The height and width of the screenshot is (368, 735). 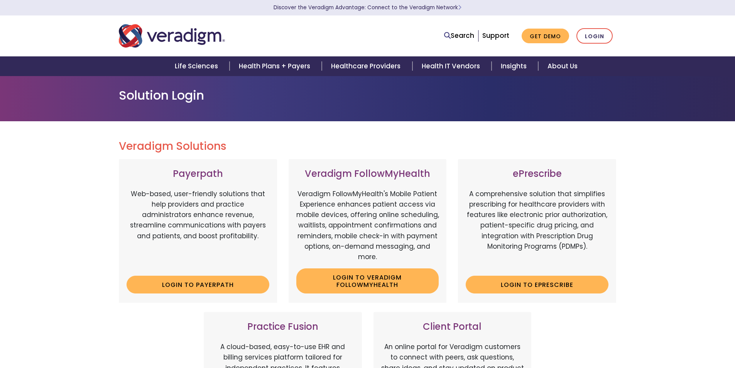 I want to click on a: Get Demo, so click(x=545, y=36).